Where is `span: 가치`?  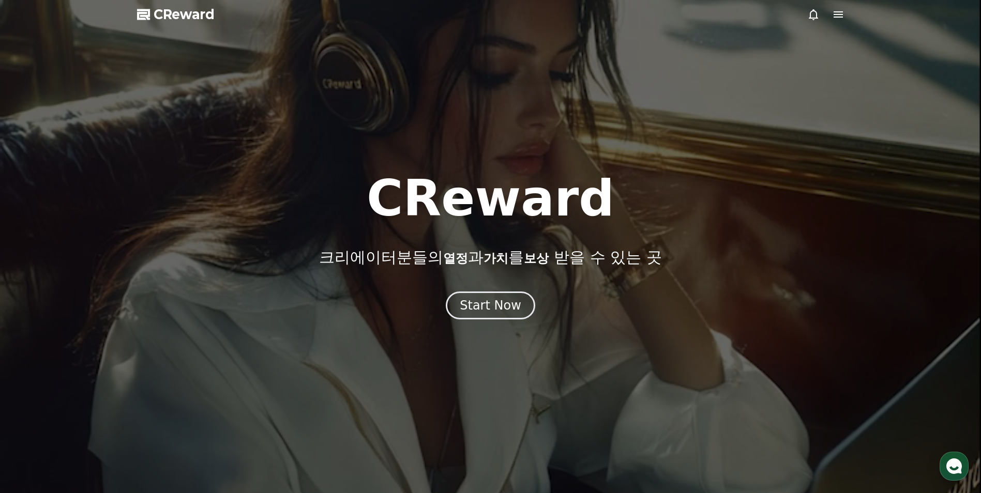
span: 가치 is located at coordinates (496, 259).